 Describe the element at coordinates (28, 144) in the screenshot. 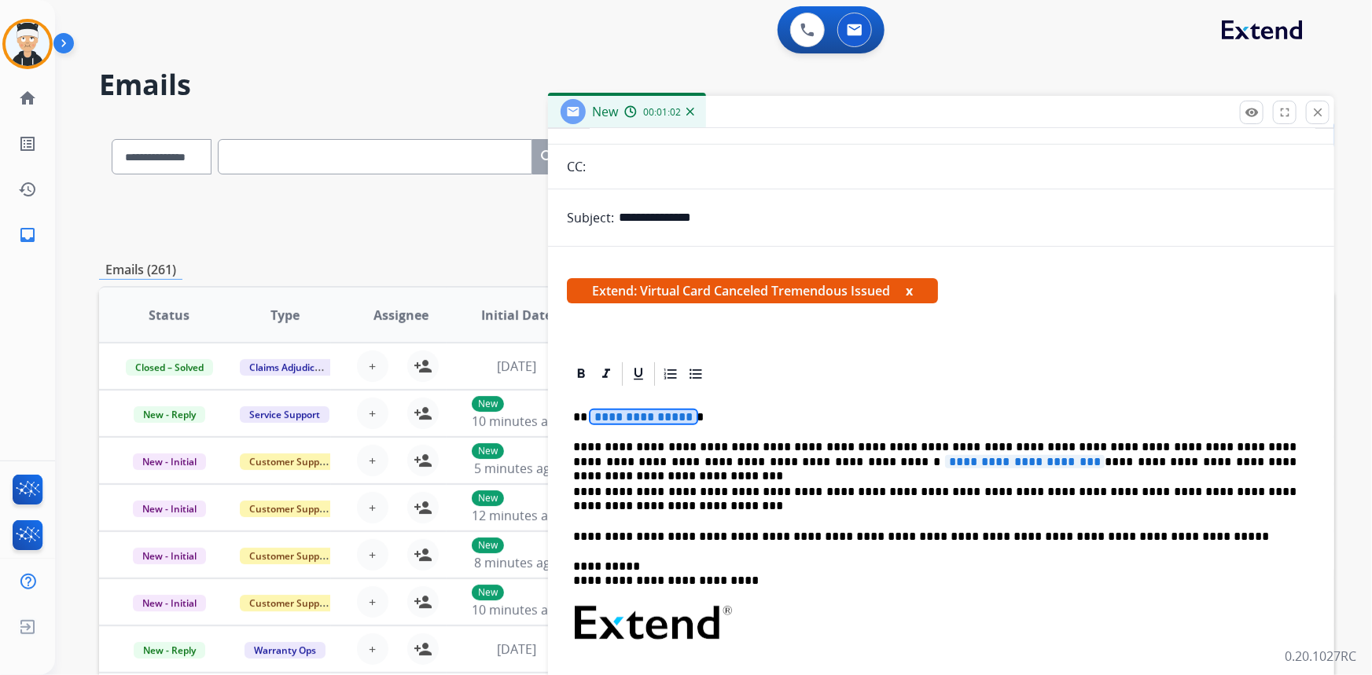

I see `mat-icon: list_alt` at that location.